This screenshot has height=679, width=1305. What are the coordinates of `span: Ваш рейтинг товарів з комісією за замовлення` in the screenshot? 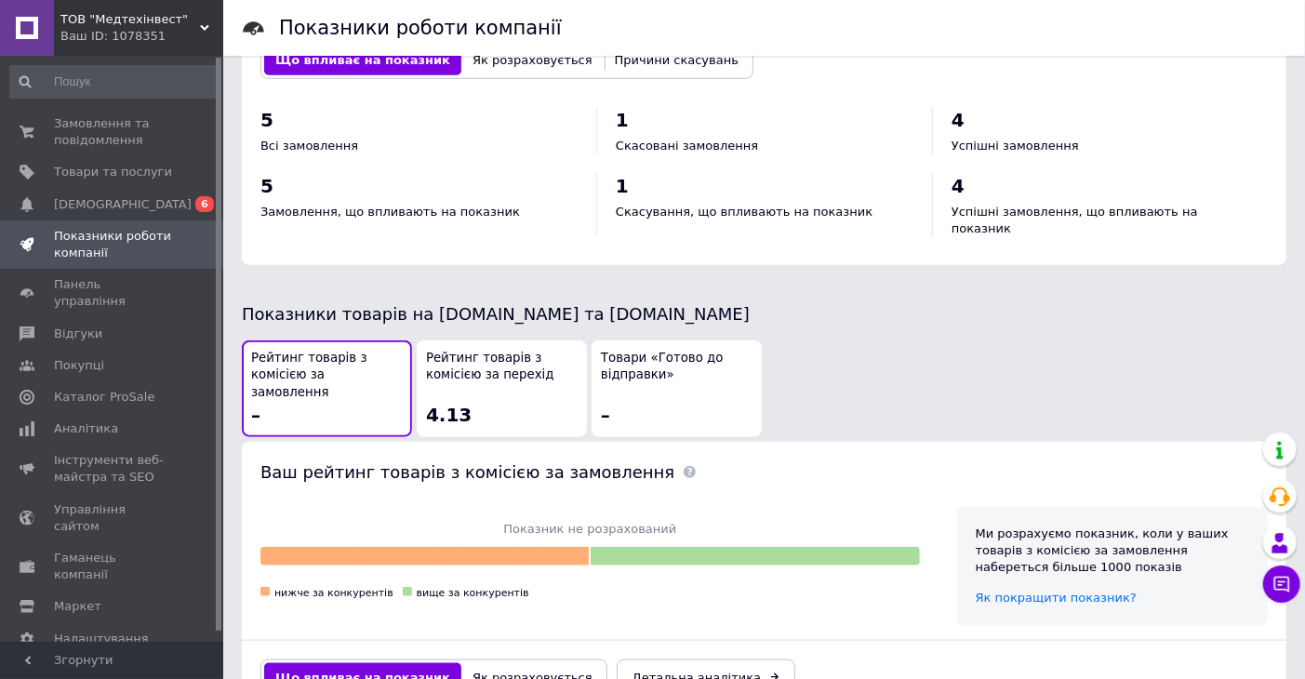 It's located at (467, 471).